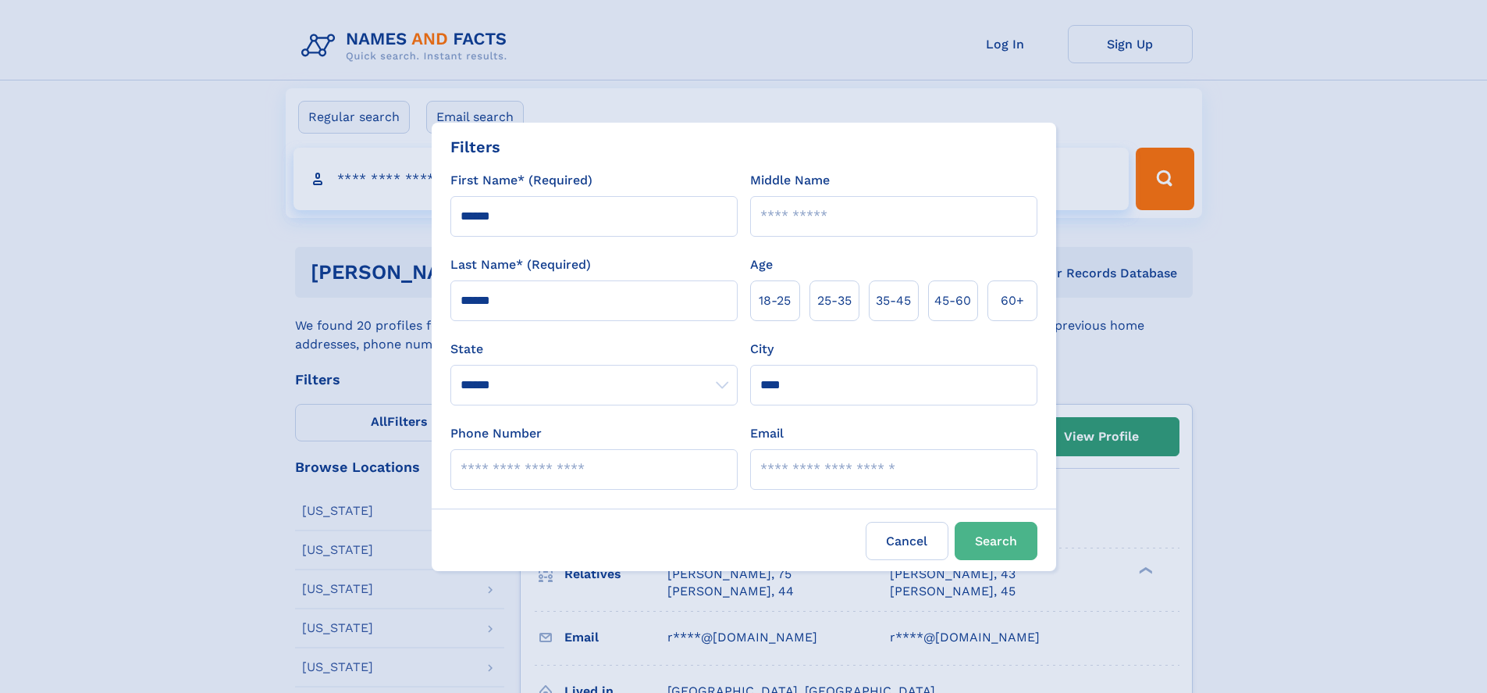  What do you see at coordinates (774, 301) in the screenshot?
I see `span: 18‑25` at bounding box center [774, 301].